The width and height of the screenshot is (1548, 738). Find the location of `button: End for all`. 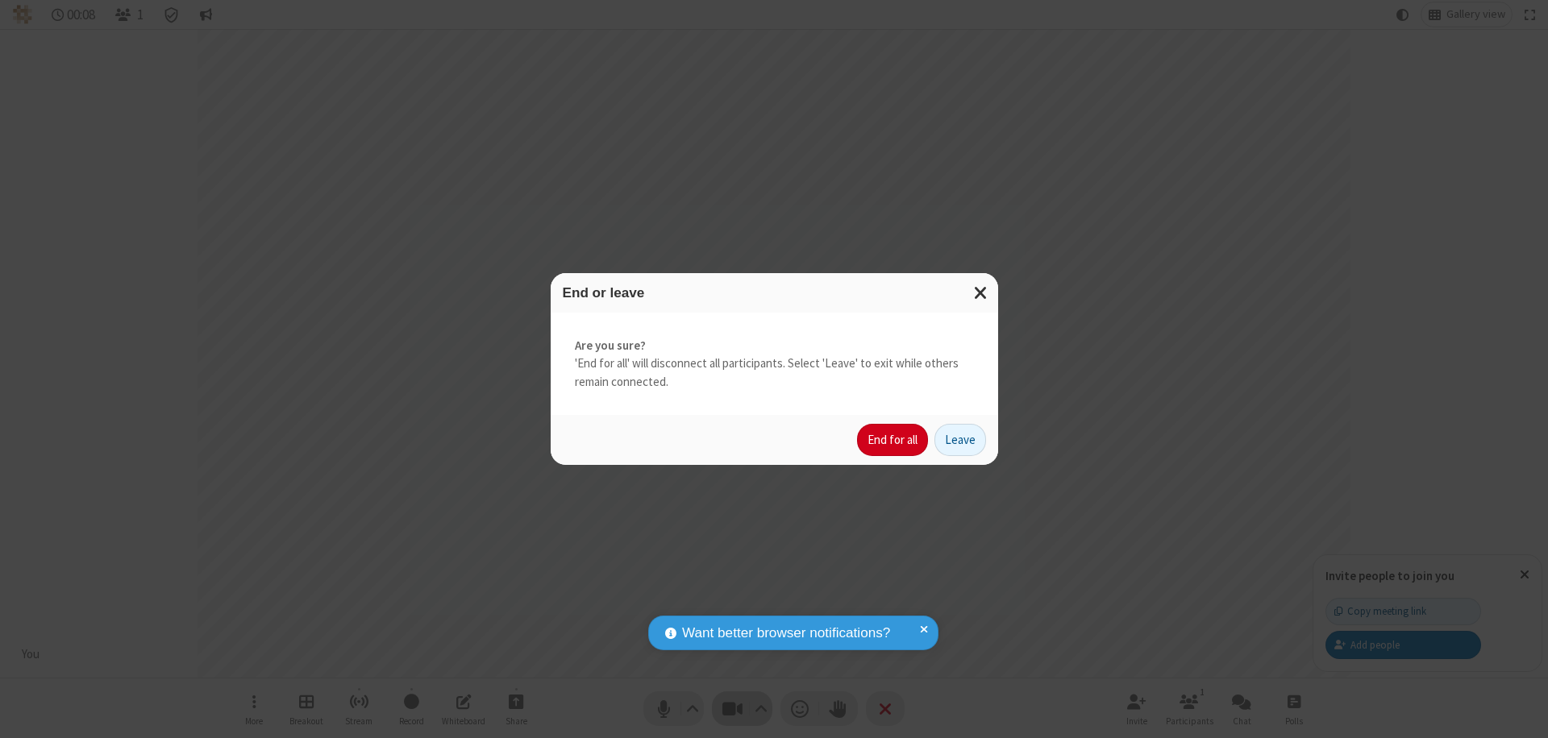

button: End for all is located at coordinates (892, 440).